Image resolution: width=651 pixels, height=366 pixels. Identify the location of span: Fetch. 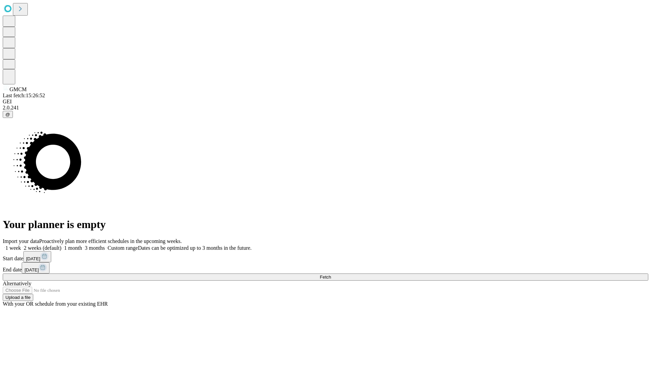
(325, 277).